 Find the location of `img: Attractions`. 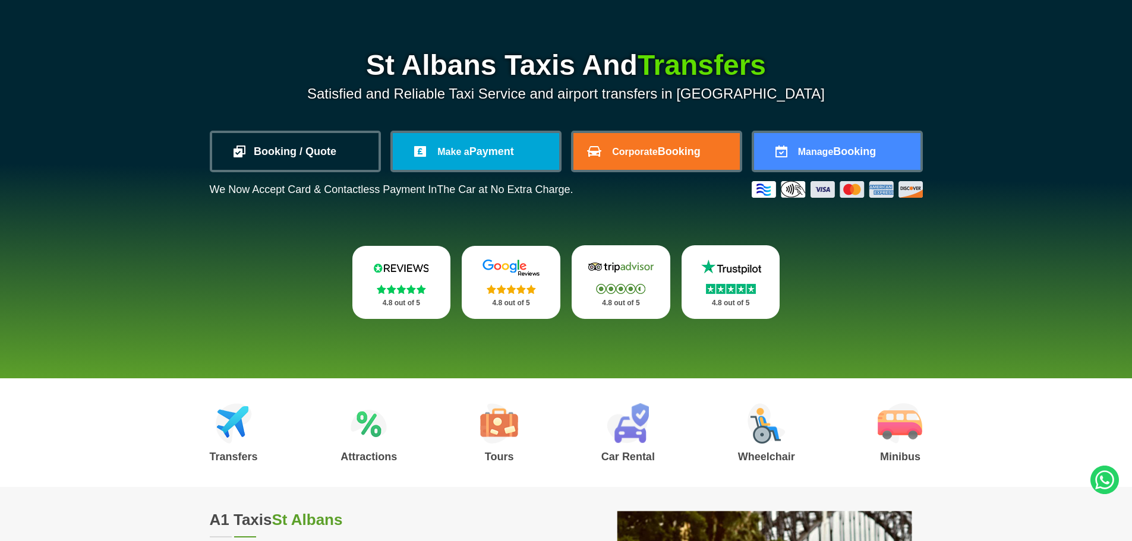

img: Attractions is located at coordinates (368, 424).